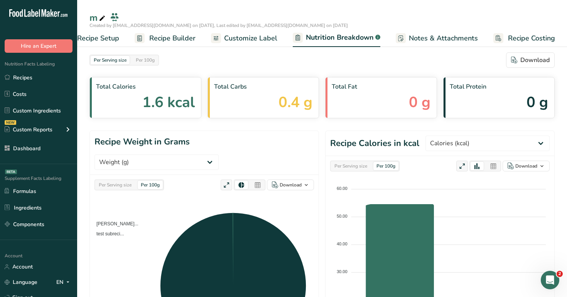 This screenshot has height=297, width=567. What do you see at coordinates (560, 274) in the screenshot?
I see `span: 2` at bounding box center [560, 274].